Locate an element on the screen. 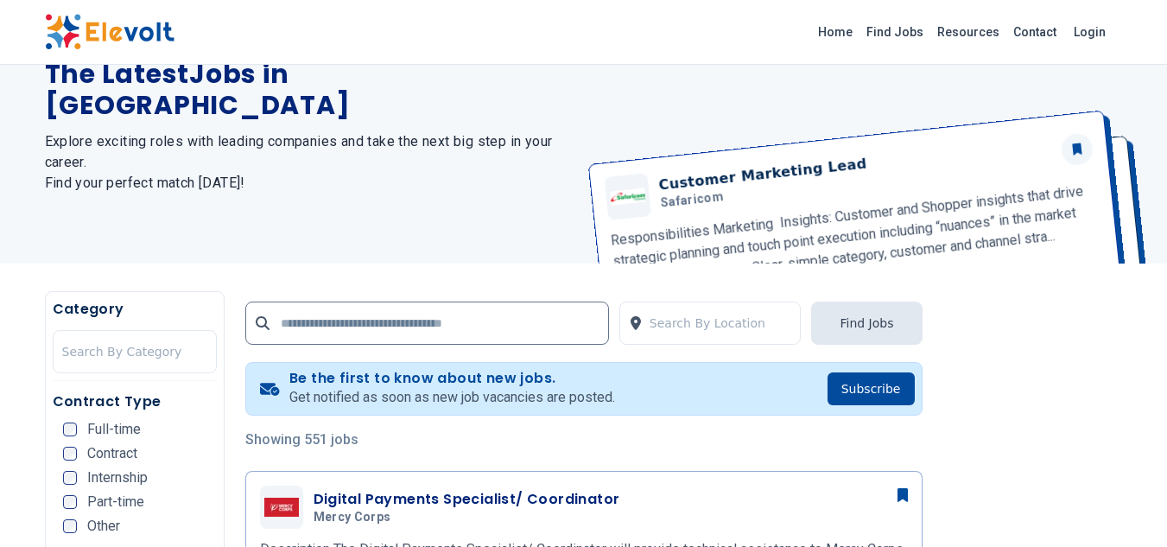 Image resolution: width=1167 pixels, height=547 pixels. h4: Be the first to know about new jobs. is located at coordinates (452, 378).